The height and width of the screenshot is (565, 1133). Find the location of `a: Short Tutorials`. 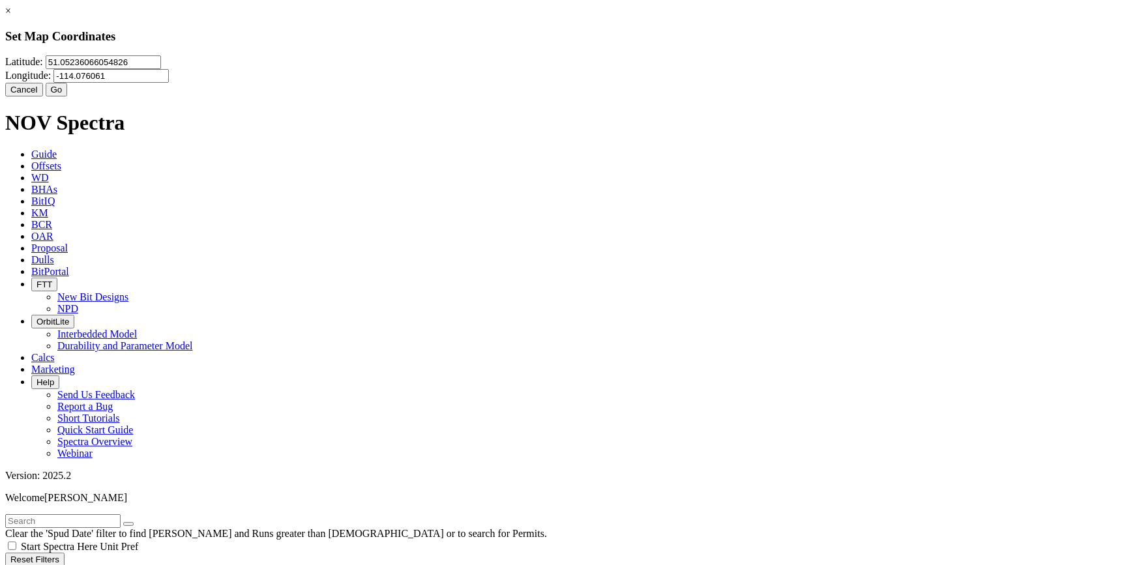

a: Short Tutorials is located at coordinates (89, 418).